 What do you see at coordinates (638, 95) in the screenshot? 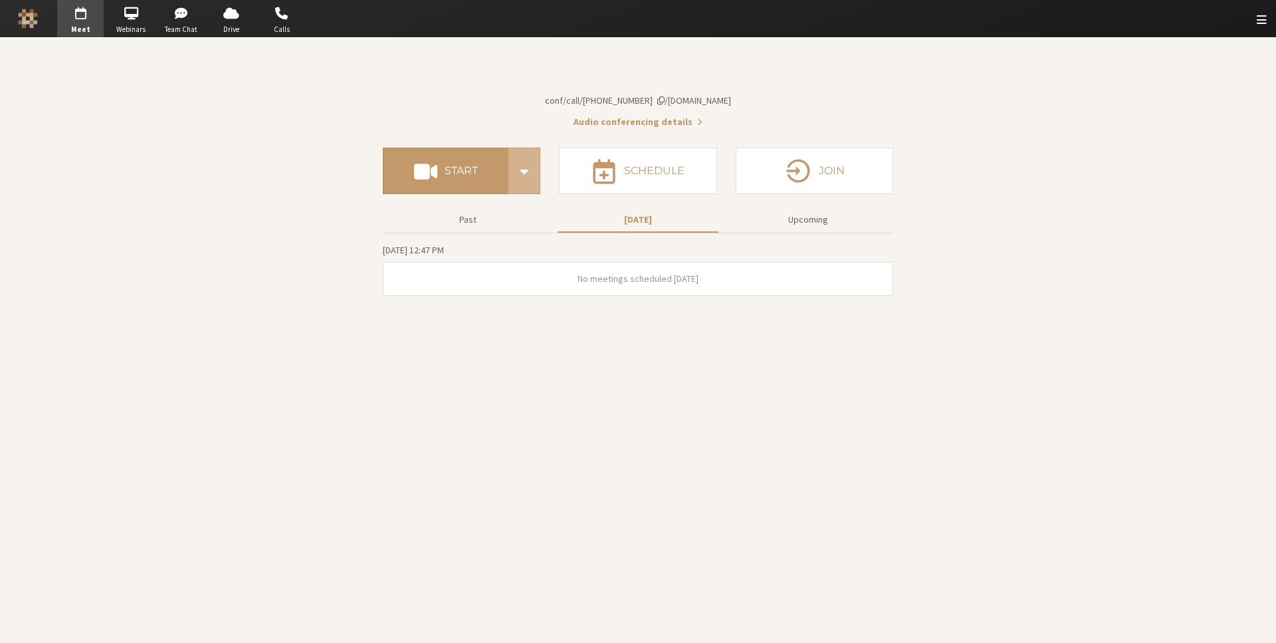
I see `section: Account details` at bounding box center [638, 95].